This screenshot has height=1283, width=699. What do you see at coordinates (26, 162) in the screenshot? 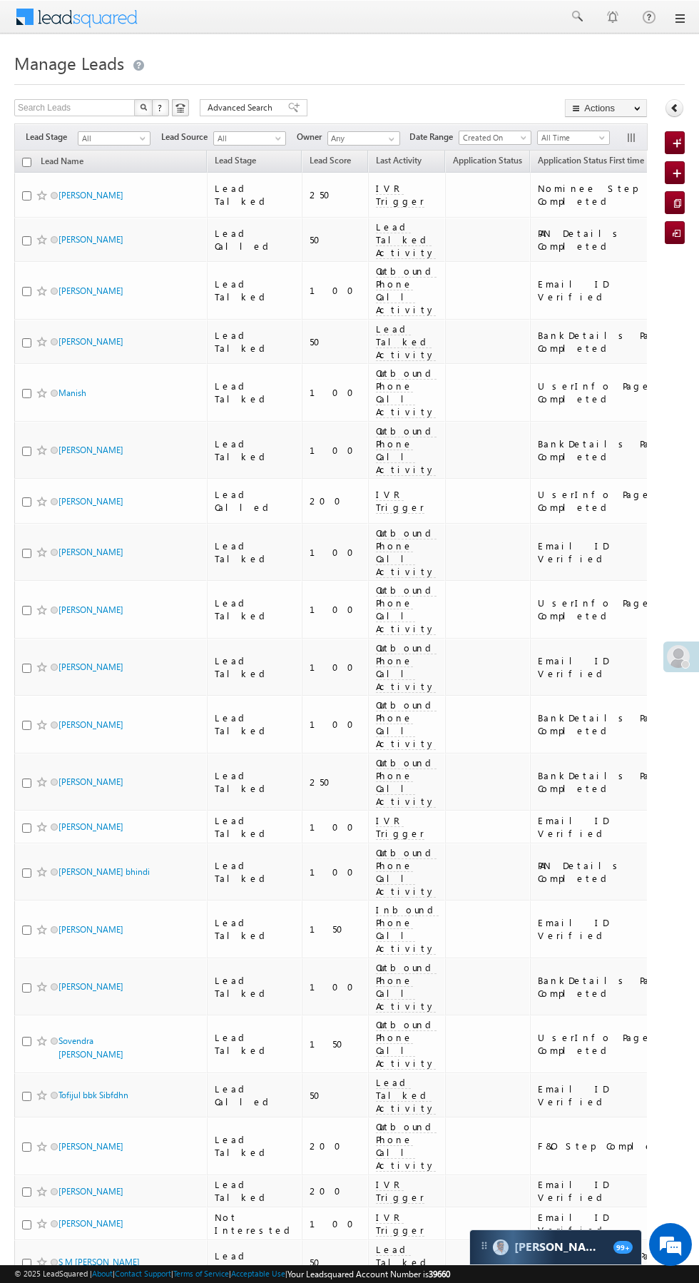
I see `input: Check all records` at bounding box center [26, 162].